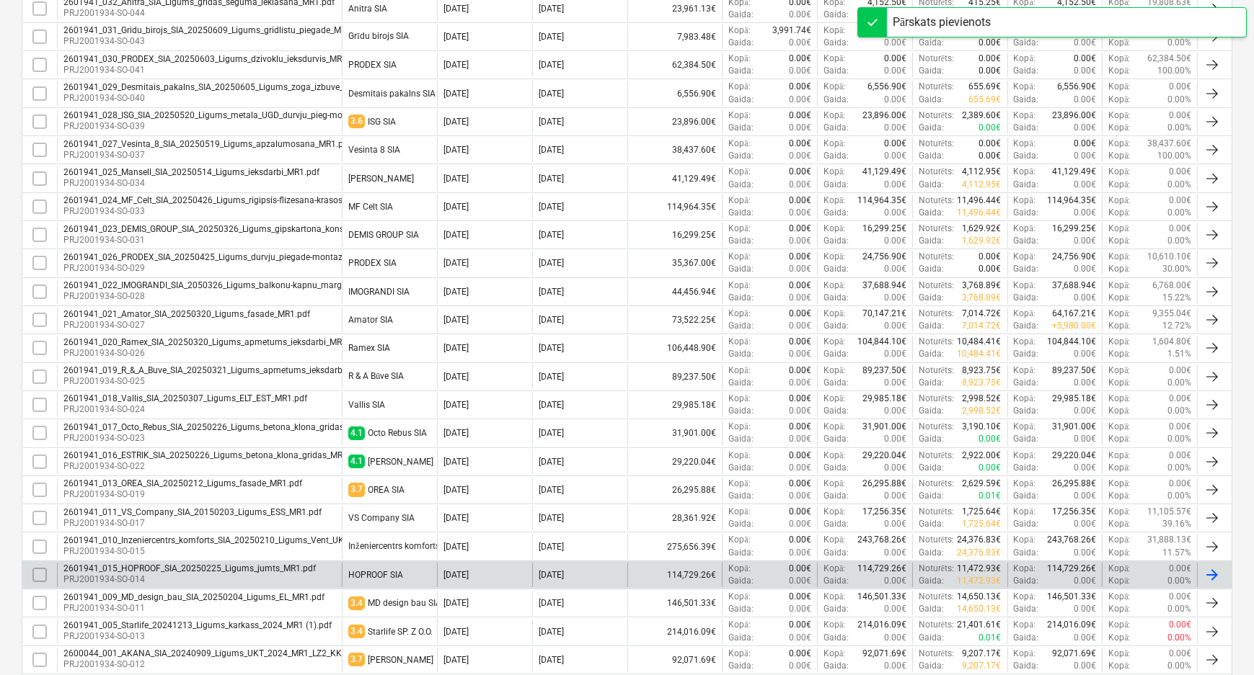  What do you see at coordinates (1073, 115) in the screenshot?
I see `p: 23,896.00€` at bounding box center [1073, 115].